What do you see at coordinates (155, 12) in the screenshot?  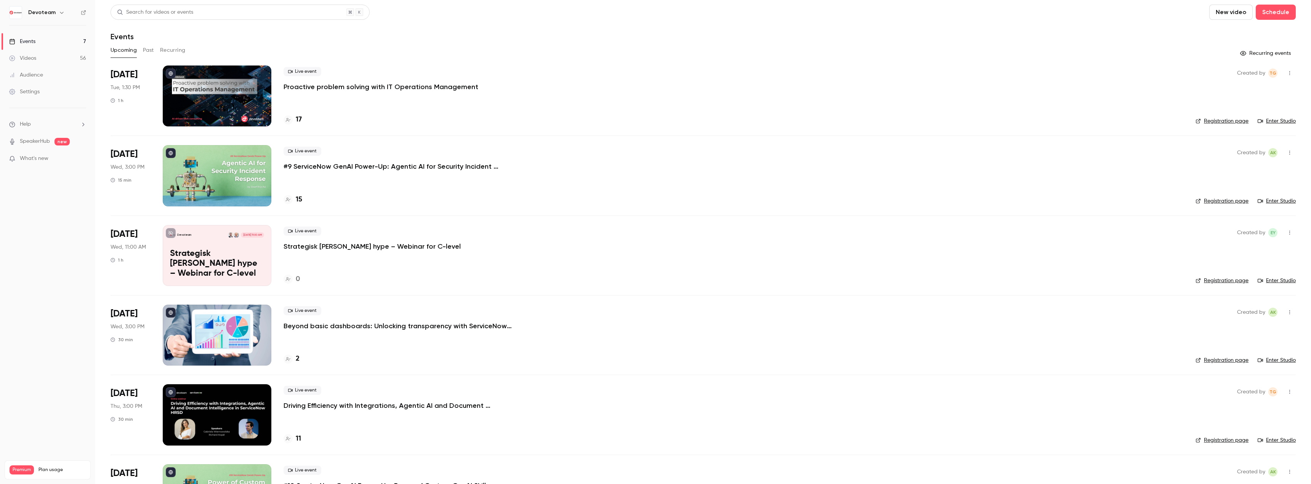 I see `div: Search for videos or events` at bounding box center [155, 12].